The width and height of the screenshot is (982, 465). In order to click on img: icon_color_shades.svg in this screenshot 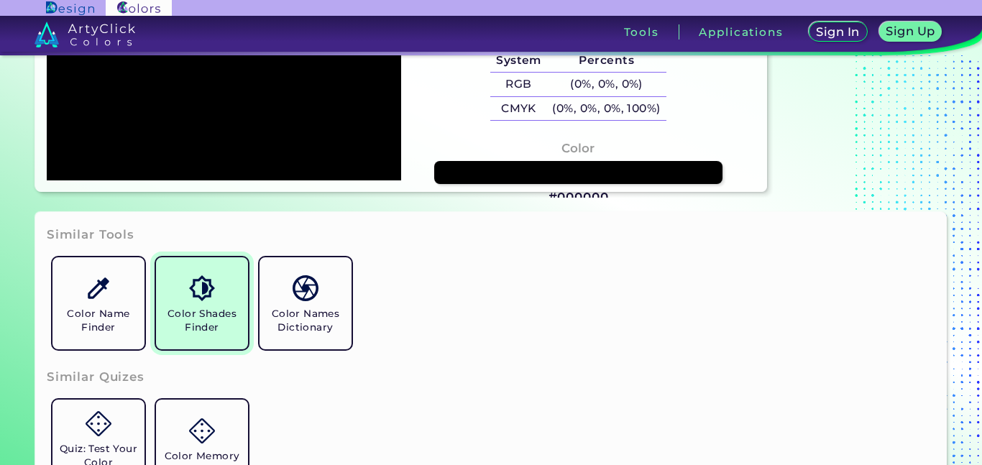, I will do `click(201, 287)`.